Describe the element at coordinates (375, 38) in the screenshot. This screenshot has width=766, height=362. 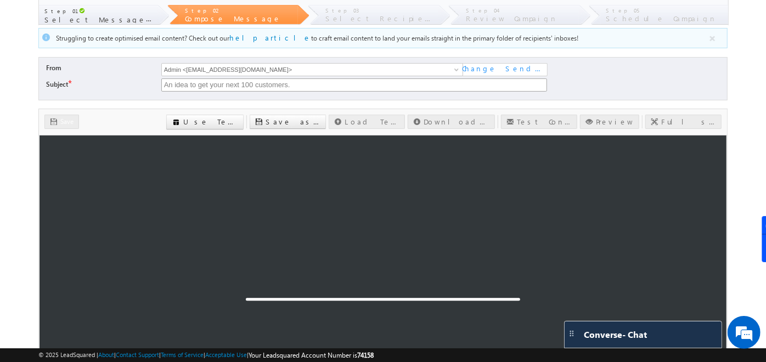
I see `div: Struggling to create optimised email content? Check out our to craft email content to land your e...` at that location.